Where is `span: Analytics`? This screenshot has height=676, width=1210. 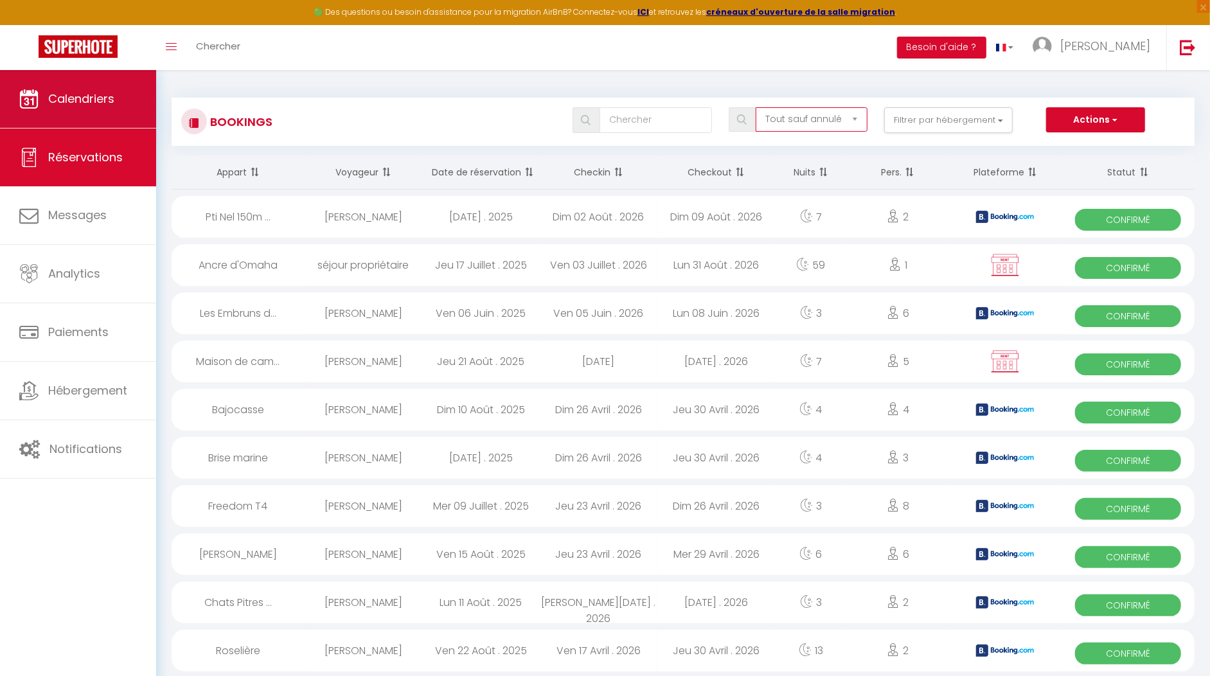 span: Analytics is located at coordinates (74, 273).